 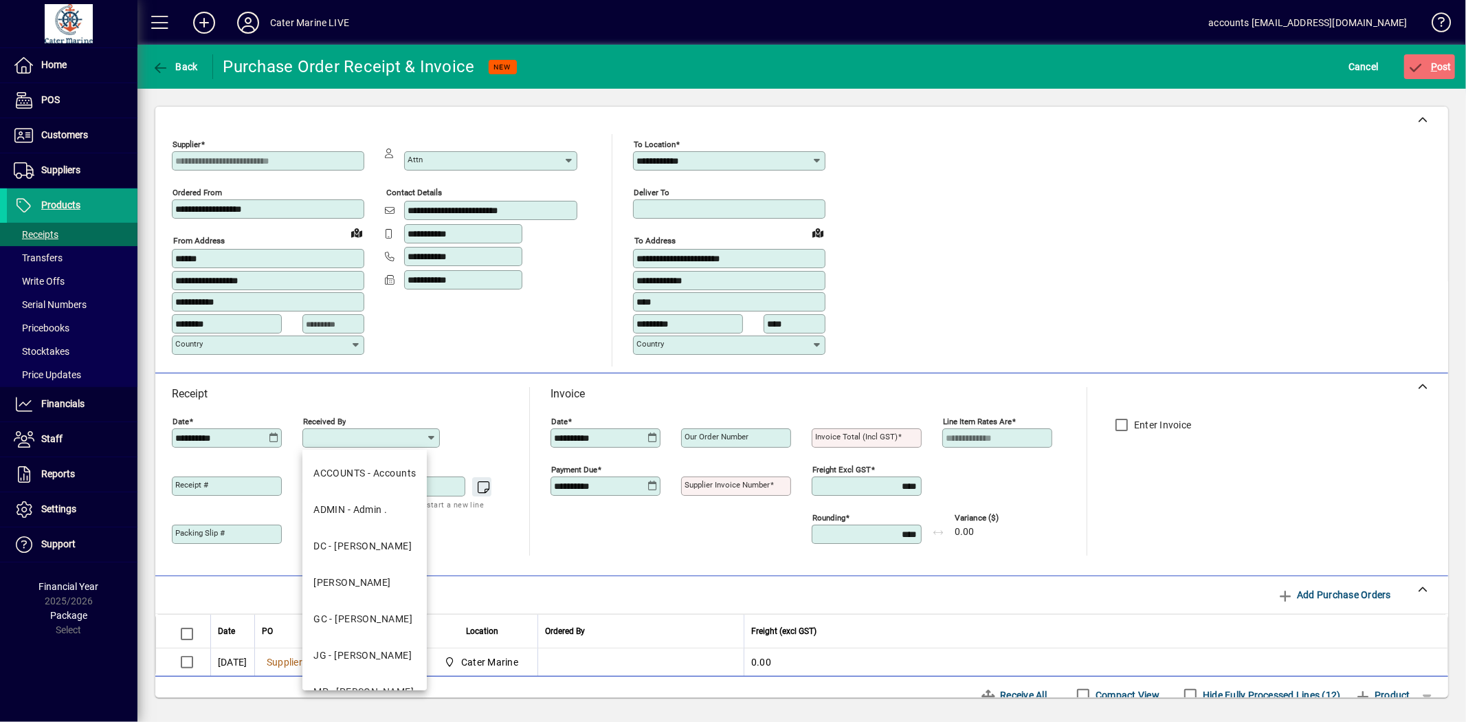 What do you see at coordinates (58, 509) in the screenshot?
I see `span: Settings` at bounding box center [58, 509].